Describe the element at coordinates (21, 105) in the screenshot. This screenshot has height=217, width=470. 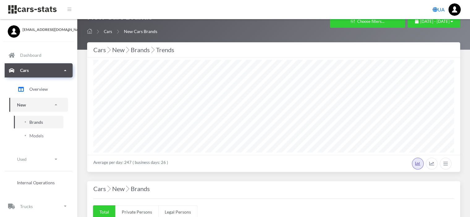
I see `p: New` at that location.